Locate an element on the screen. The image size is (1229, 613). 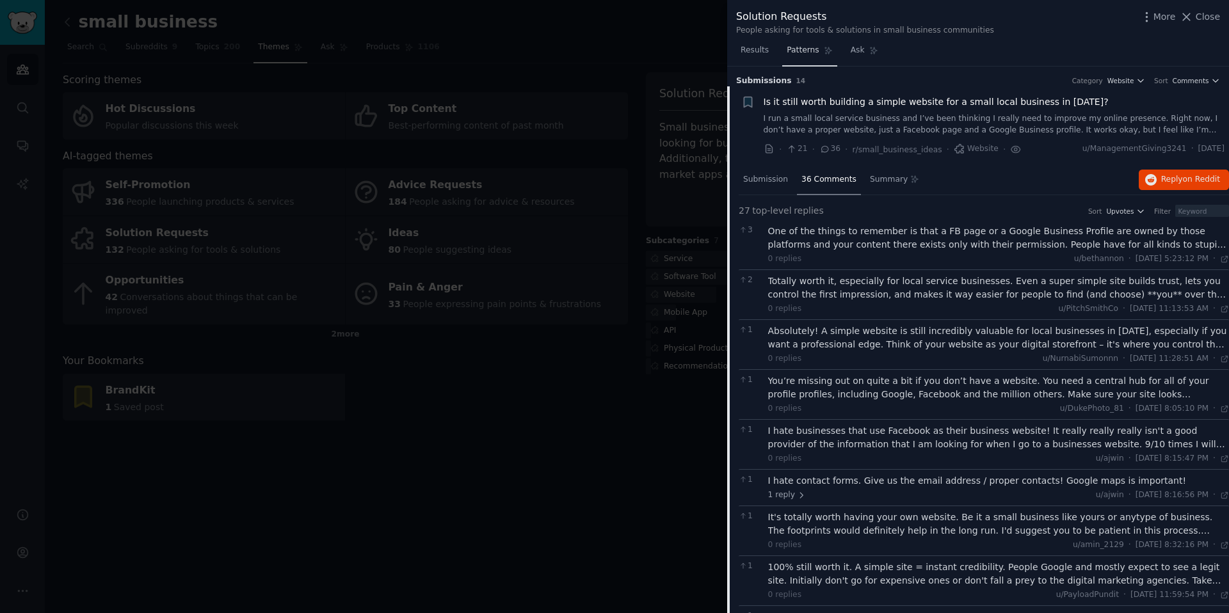
div: Filter is located at coordinates (1163, 211).